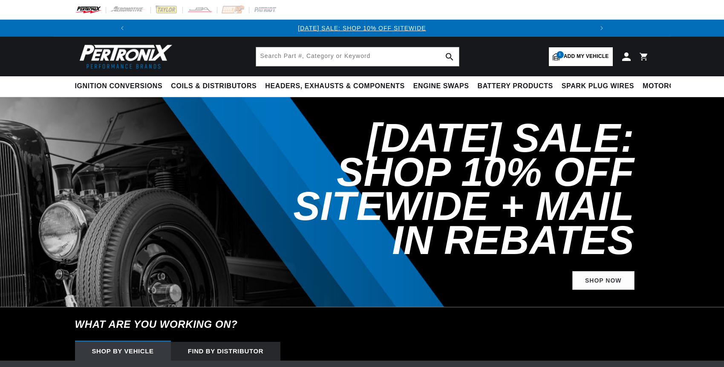 The height and width of the screenshot is (367, 724). I want to click on span: Motorcycle, so click(668, 86).